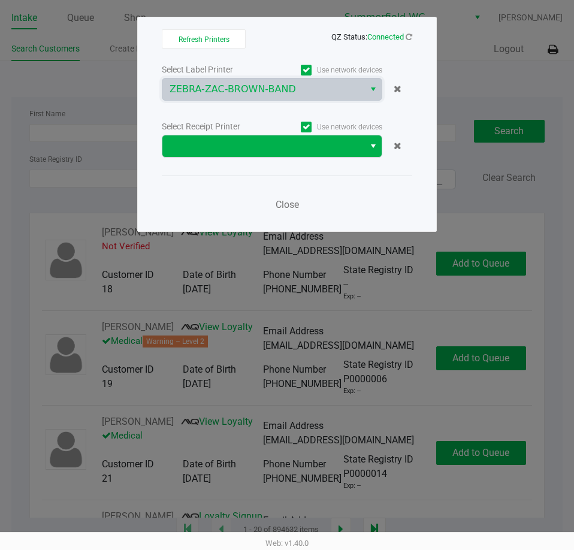 The image size is (574, 550). I want to click on span: QZ Status:, so click(371, 37).